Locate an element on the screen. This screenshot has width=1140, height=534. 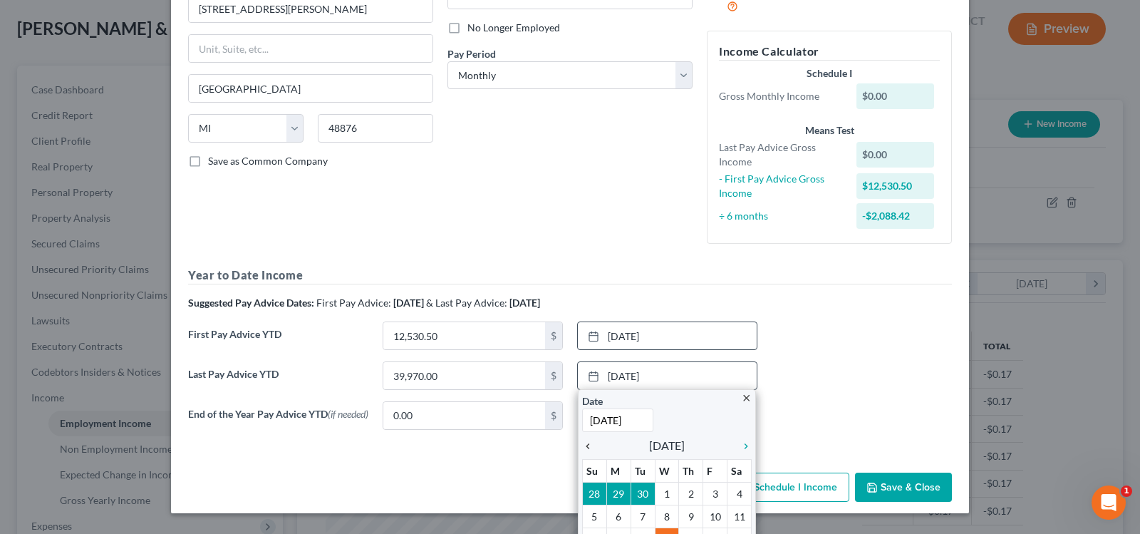
td: 7 is located at coordinates (643, 516).